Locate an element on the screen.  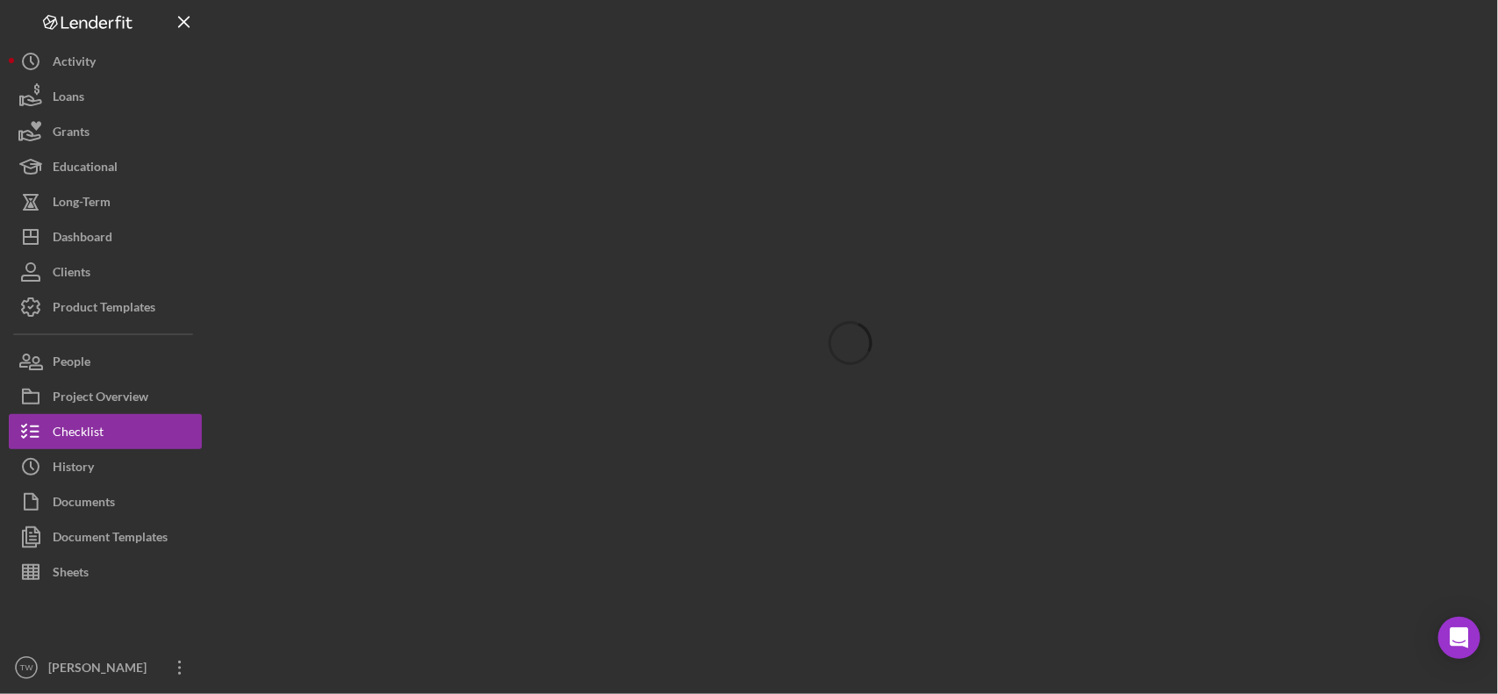
div: Loans is located at coordinates (68, 98).